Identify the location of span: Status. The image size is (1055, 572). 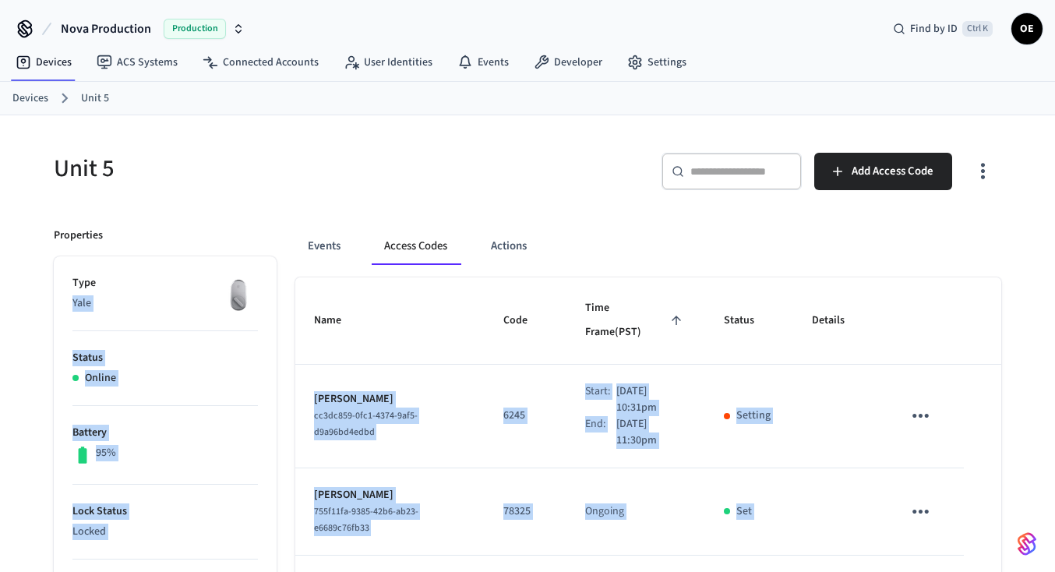
(749, 320).